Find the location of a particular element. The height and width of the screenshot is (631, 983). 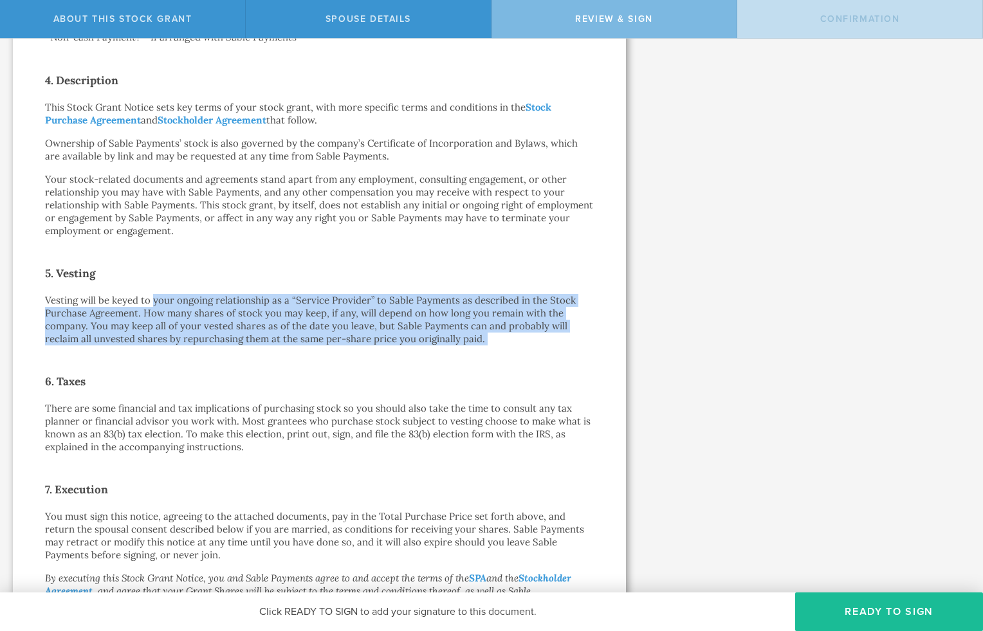

p: Ownership of Sable Payments’ stock is also governed by the company’s Certificate of Incorporation... is located at coordinates (319, 150).